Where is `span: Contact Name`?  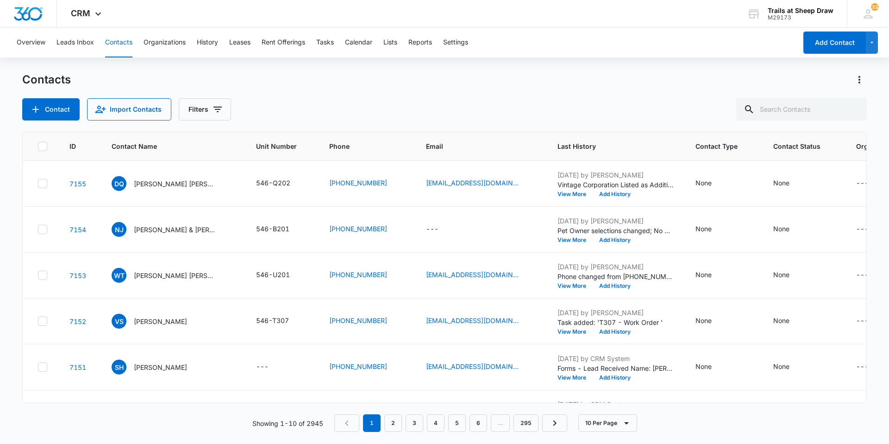
span: Contact Name is located at coordinates (166, 146).